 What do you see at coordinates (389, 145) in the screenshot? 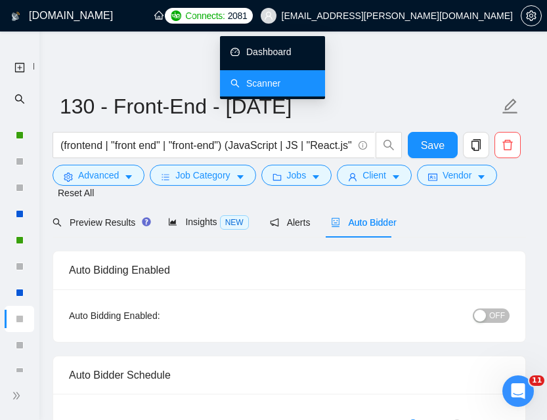
I see `button: search` at bounding box center [389, 145].